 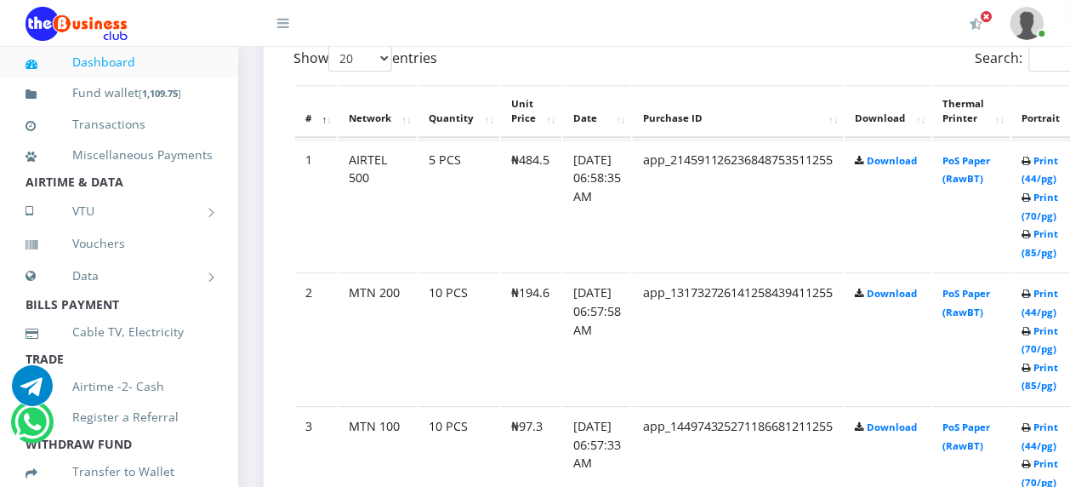 I want to click on td: ₦484.5, so click(x=531, y=205).